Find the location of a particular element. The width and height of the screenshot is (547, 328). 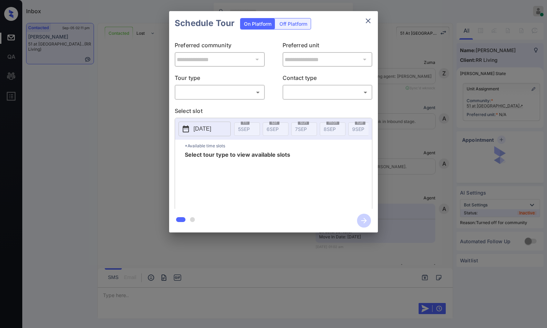

div: On Platform is located at coordinates (257, 24).